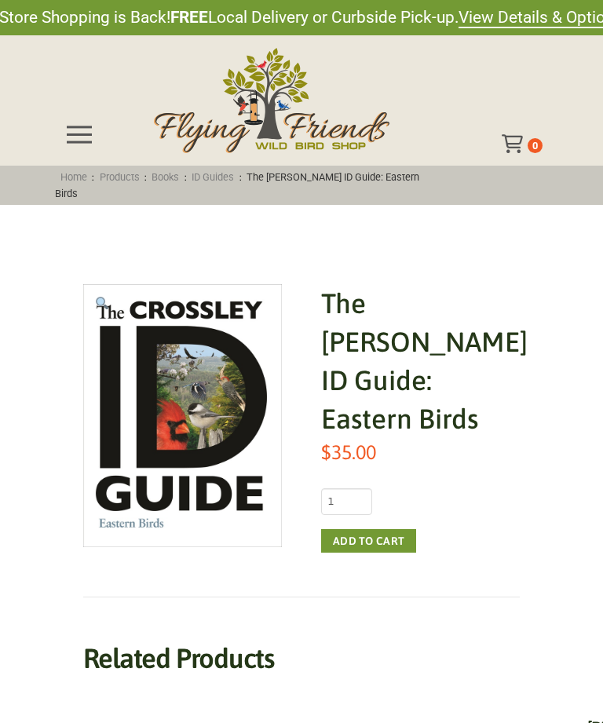  I want to click on input: Product quantity, so click(346, 502).